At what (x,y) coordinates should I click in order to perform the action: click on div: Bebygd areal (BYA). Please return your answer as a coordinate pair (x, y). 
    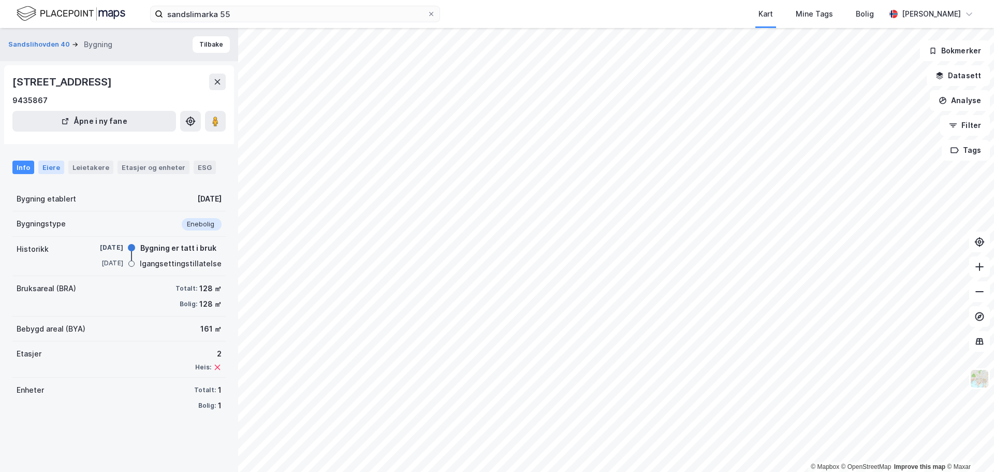
    Looking at the image, I should click on (51, 329).